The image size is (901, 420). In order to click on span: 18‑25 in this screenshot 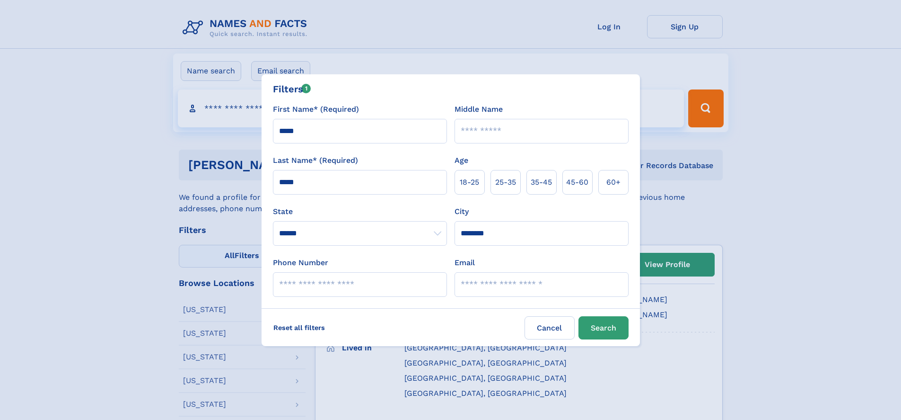, I will do `click(469, 182)`.